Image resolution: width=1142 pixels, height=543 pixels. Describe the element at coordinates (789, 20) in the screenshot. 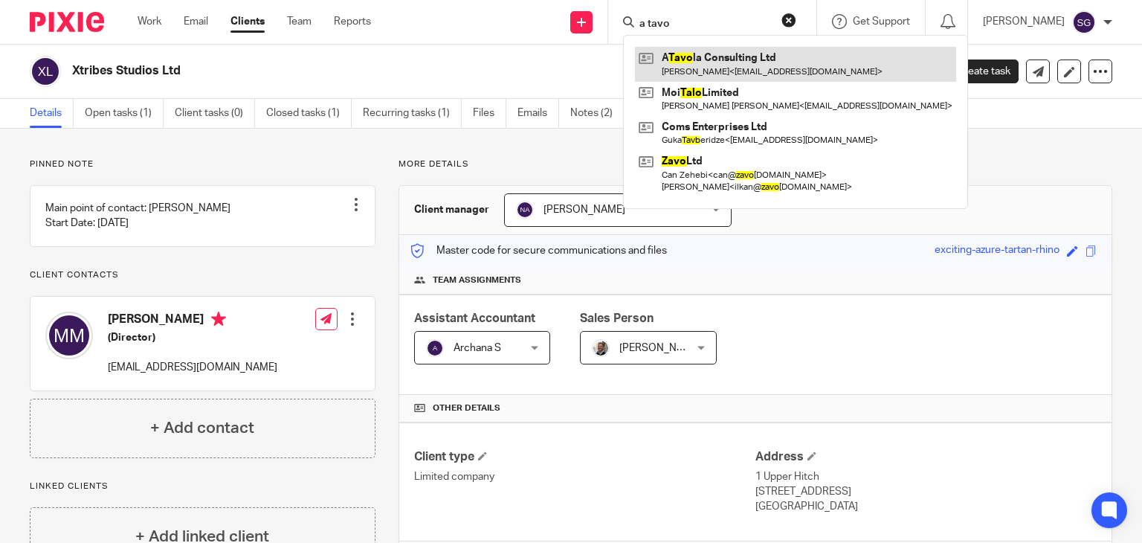

I see `button: Clear` at that location.